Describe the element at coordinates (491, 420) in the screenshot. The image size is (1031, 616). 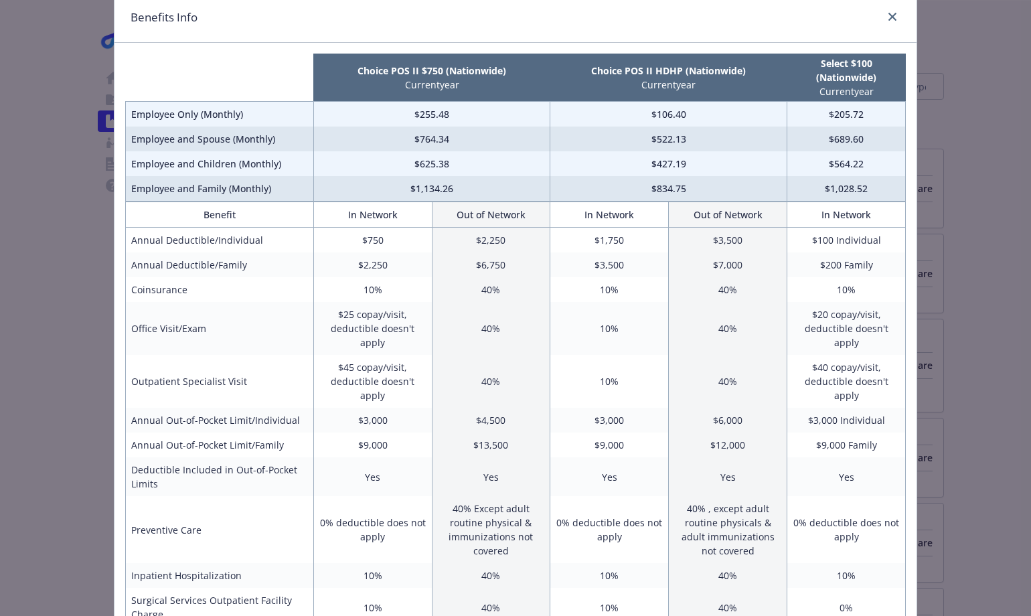
I see `td: $4,500` at that location.